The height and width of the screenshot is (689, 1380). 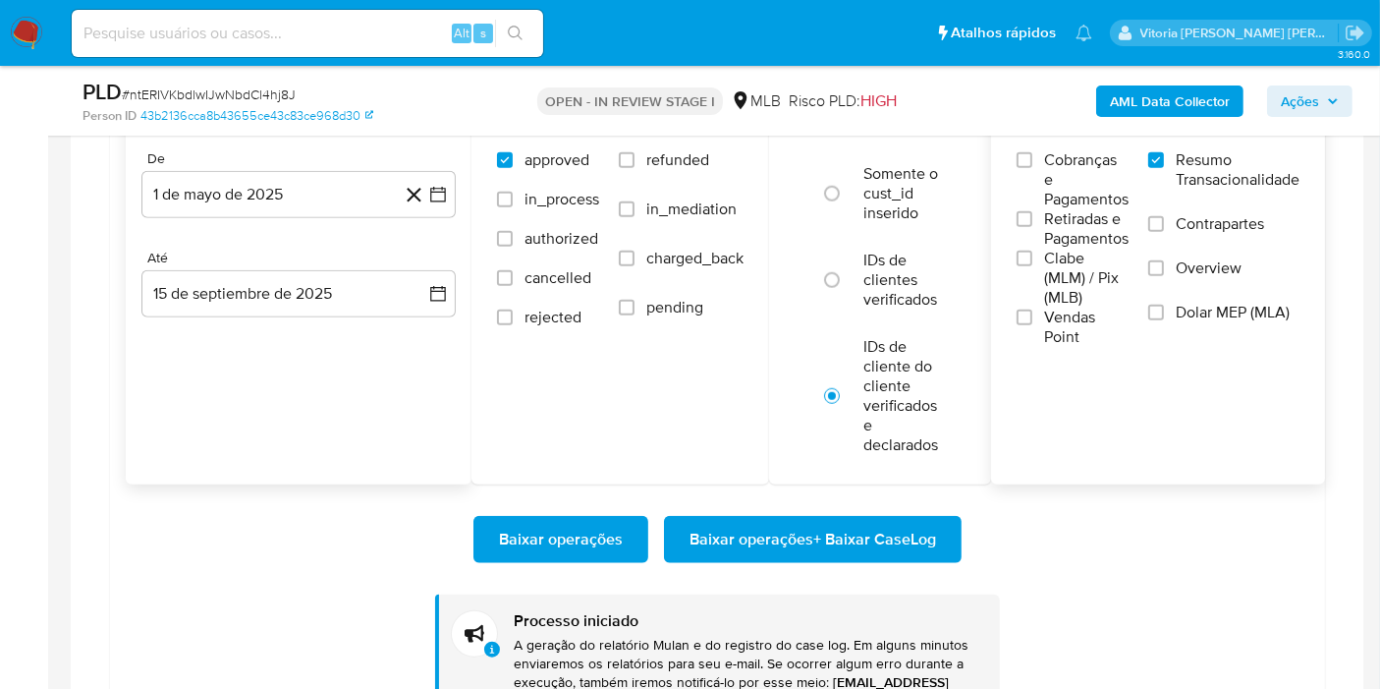 What do you see at coordinates (843, 101) in the screenshot?
I see `span: Risco PLD:` at bounding box center [843, 101].